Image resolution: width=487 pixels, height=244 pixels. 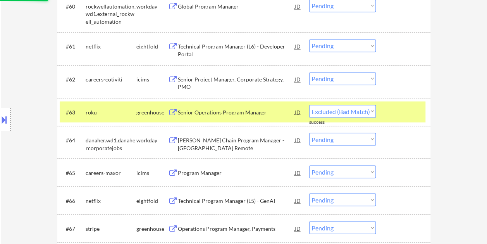 What do you see at coordinates (72, 47) in the screenshot?
I see `div: #61` at bounding box center [72, 47].